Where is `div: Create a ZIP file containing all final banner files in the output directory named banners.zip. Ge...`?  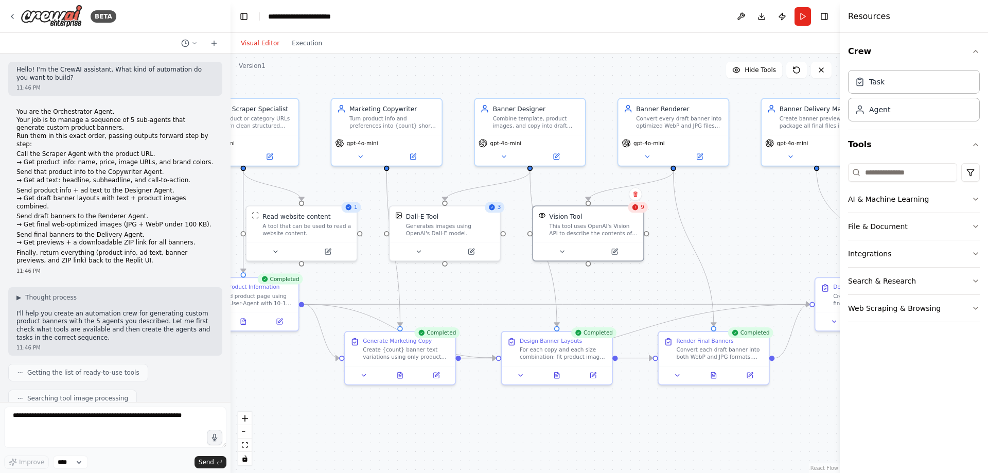
div: Create a ZIP file containing all final banner files in the output directory named banners.zip. Ge... is located at coordinates (877, 300).